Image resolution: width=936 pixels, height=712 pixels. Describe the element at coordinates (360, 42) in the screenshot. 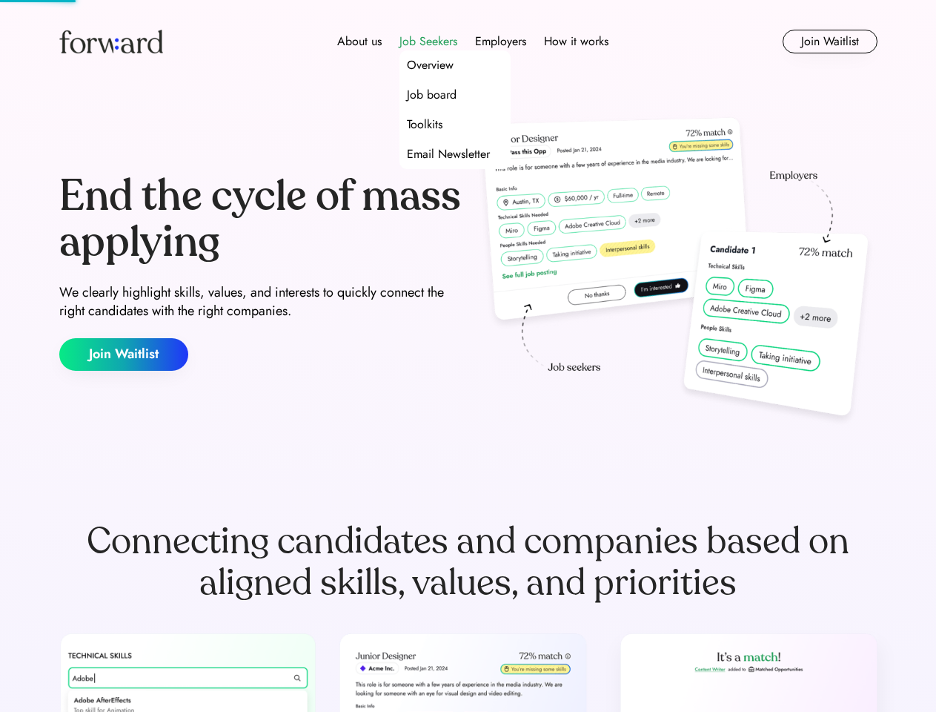

I see `div: About us` at that location.